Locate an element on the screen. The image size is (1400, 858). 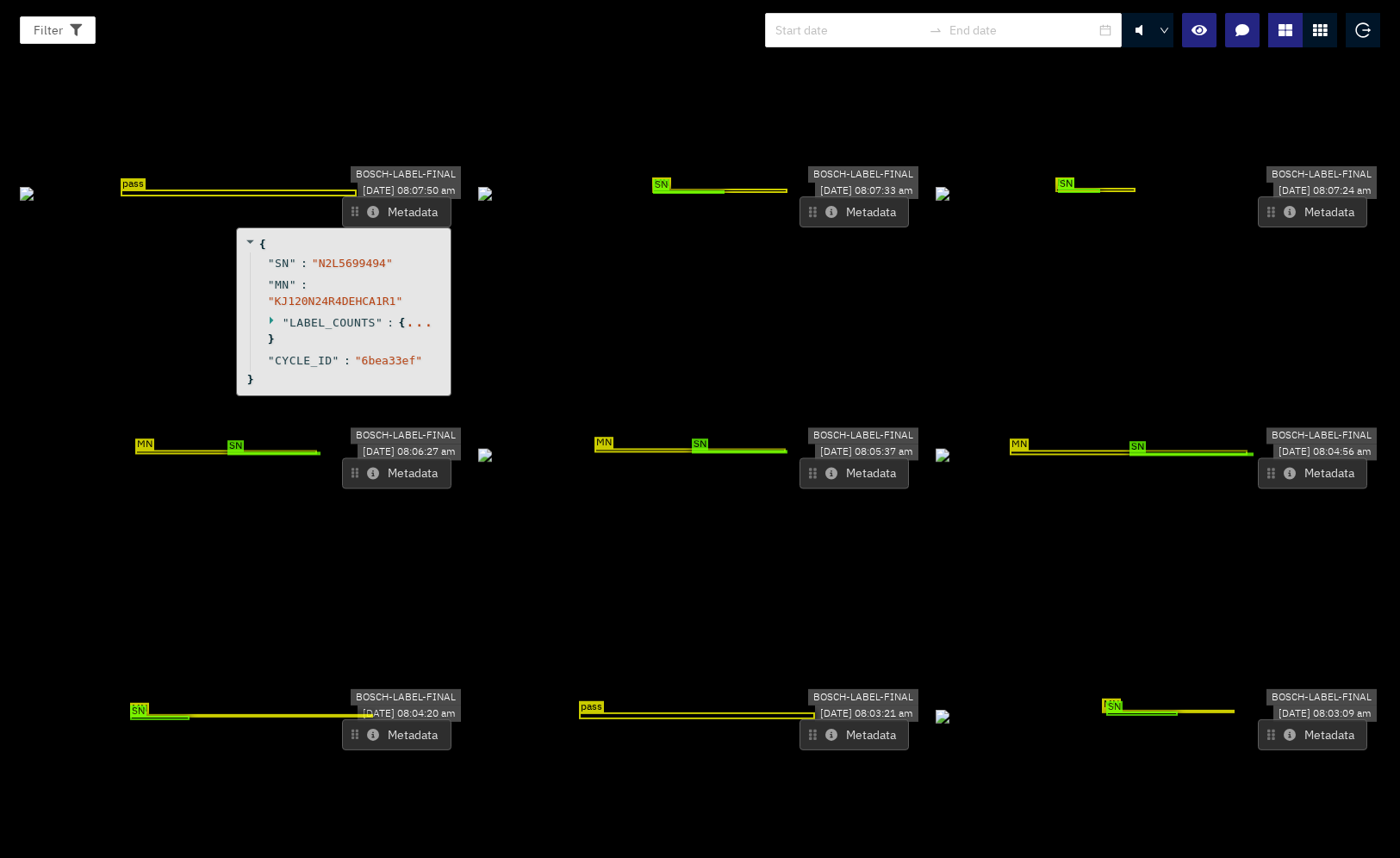
span: to is located at coordinates (936, 30).